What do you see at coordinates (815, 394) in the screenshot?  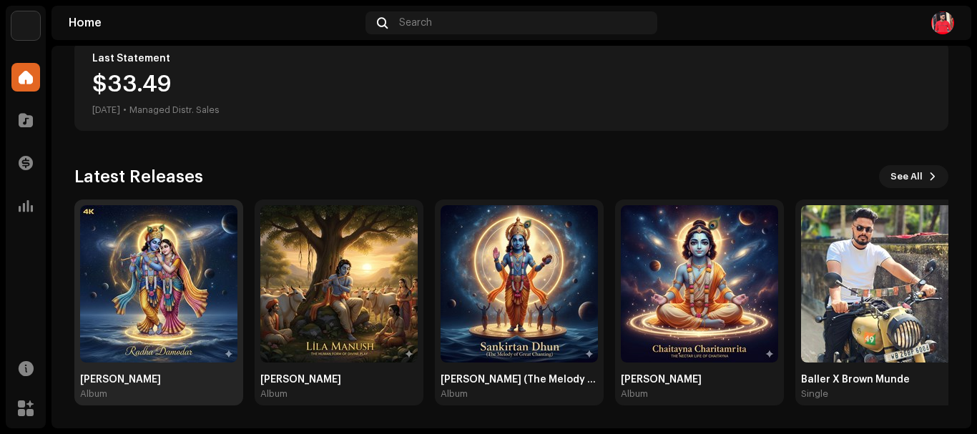 I see `div: Single` at bounding box center [815, 394].